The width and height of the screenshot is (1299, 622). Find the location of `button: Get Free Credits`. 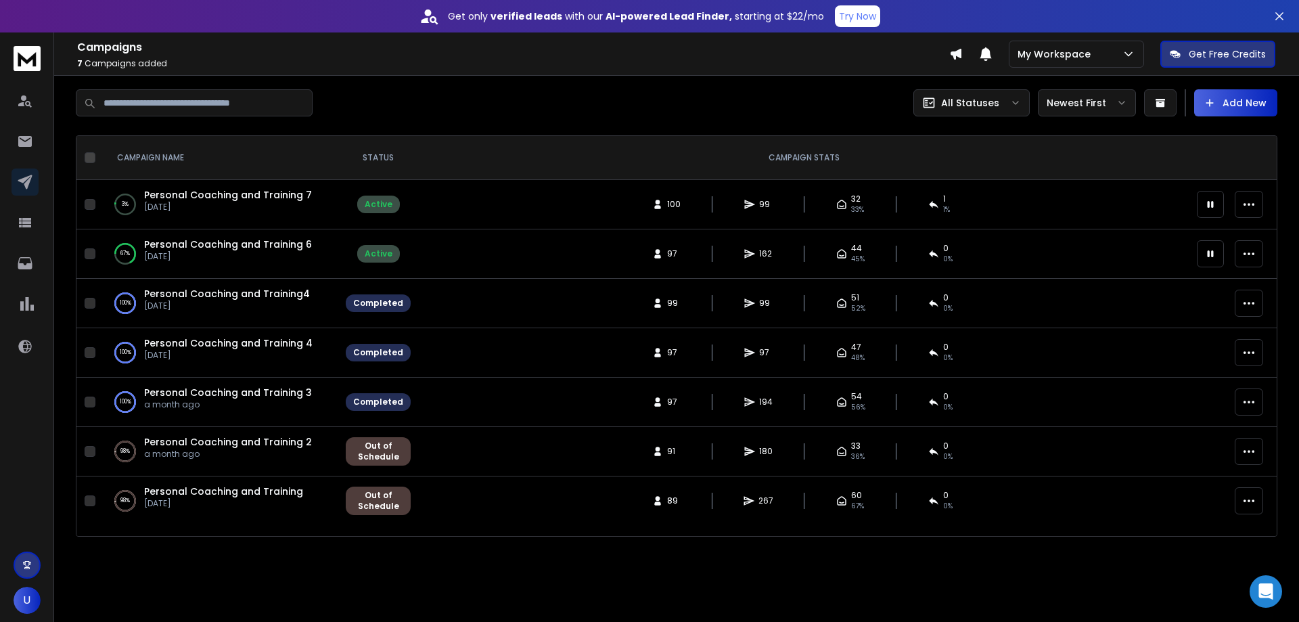

button: Get Free Credits is located at coordinates (1217, 54).